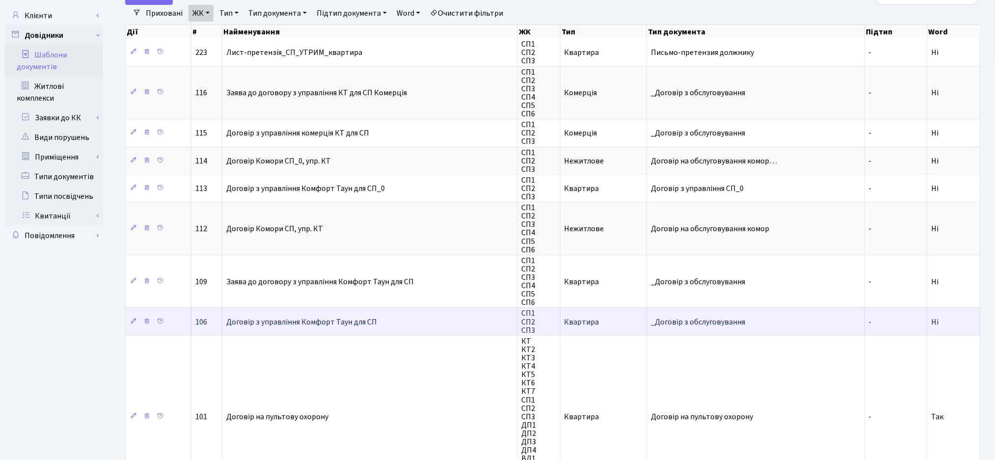 Image resolution: width=995 pixels, height=460 pixels. I want to click on span: Договір з управління комерція КТ для СП, so click(297, 133).